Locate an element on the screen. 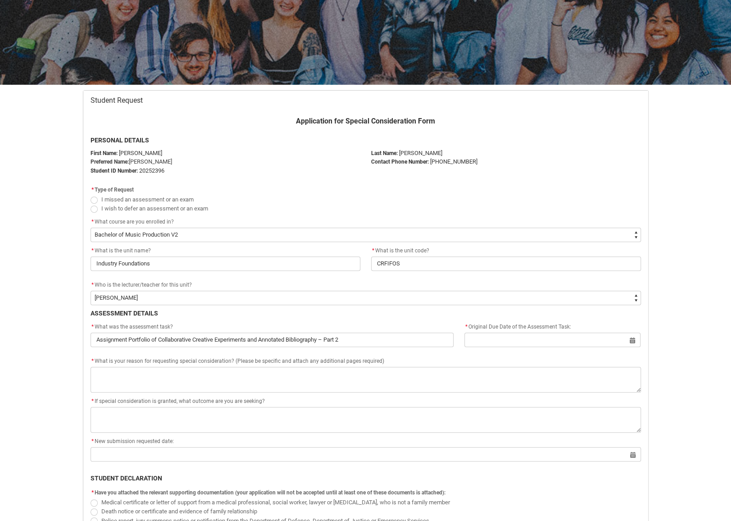 The image size is (731, 521). span: New submission requested date: is located at coordinates (132, 441).